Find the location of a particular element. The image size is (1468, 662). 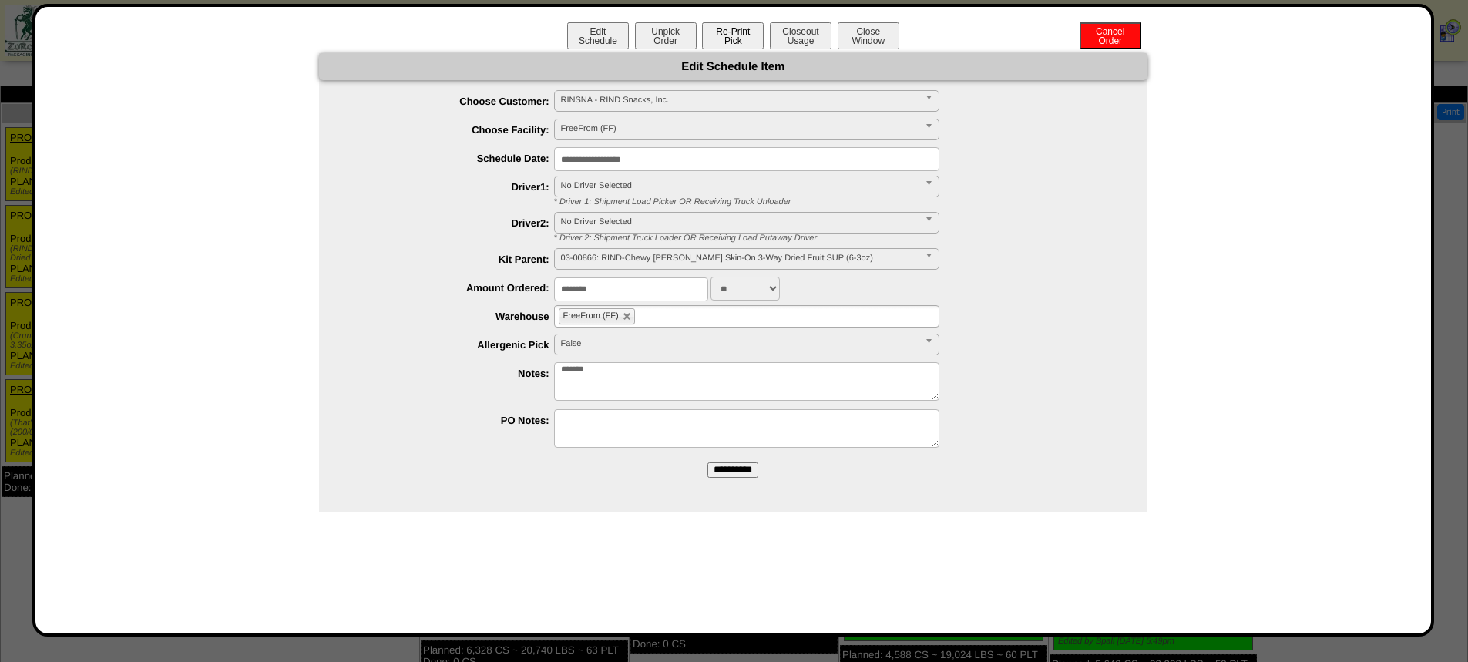

div: * Driver 2: Shipment Truck Loader OR Receiving Load Putaway Driver is located at coordinates (845, 238).